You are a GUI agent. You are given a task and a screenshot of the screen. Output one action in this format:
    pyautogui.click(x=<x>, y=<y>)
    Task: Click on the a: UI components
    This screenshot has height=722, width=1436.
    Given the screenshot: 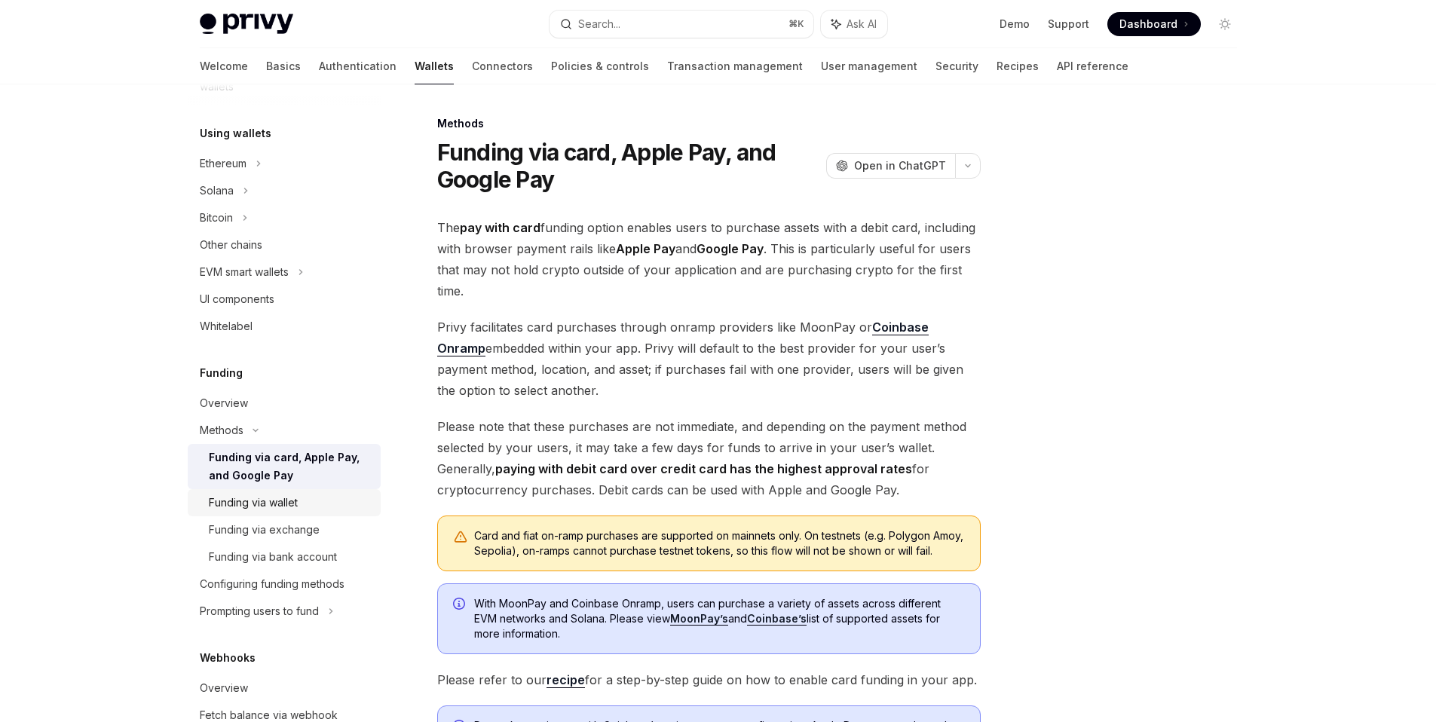 What is the action you would take?
    pyautogui.click(x=284, y=299)
    